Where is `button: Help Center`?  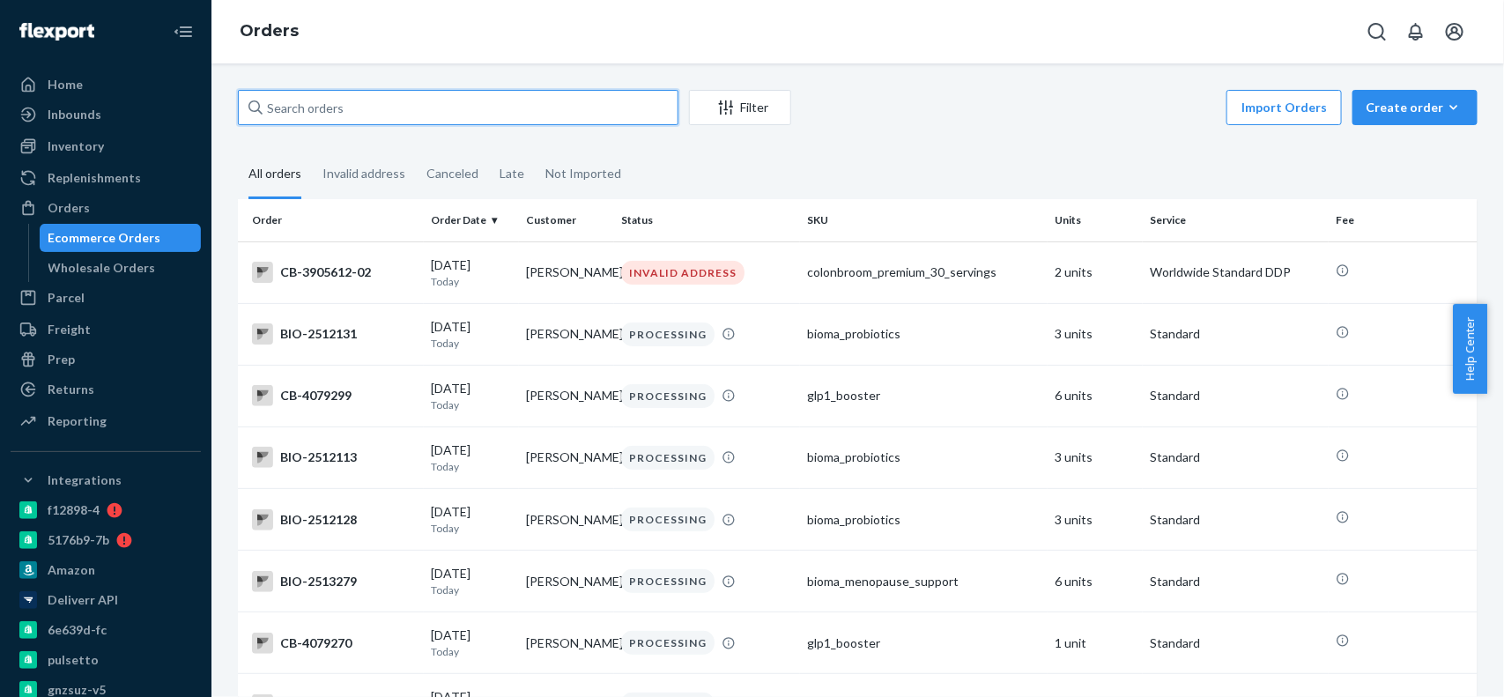
button: Help Center is located at coordinates (1470, 349).